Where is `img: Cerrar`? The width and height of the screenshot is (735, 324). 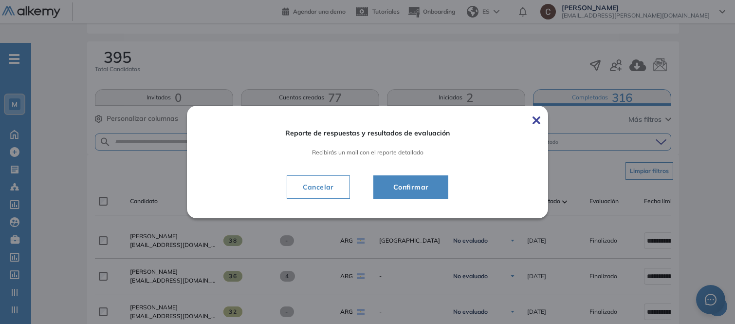
img: Cerrar is located at coordinates (537, 120).